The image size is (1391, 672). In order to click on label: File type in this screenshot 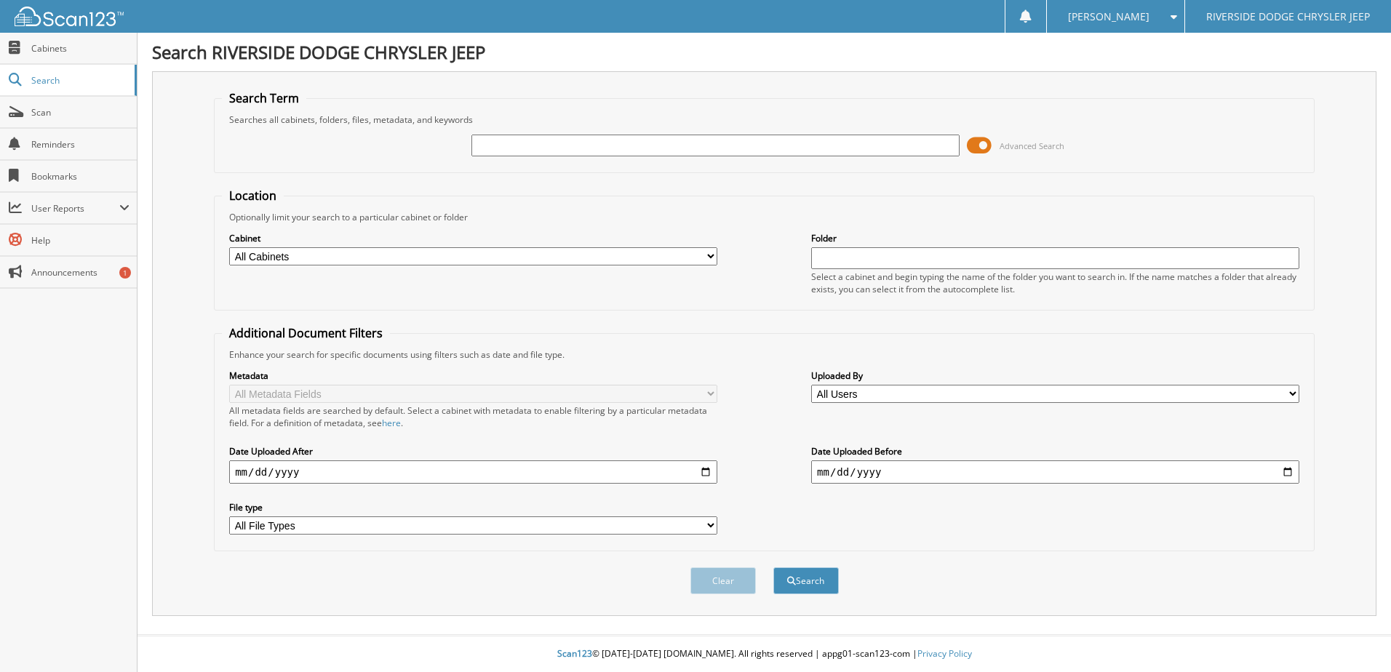, I will do `click(473, 507)`.